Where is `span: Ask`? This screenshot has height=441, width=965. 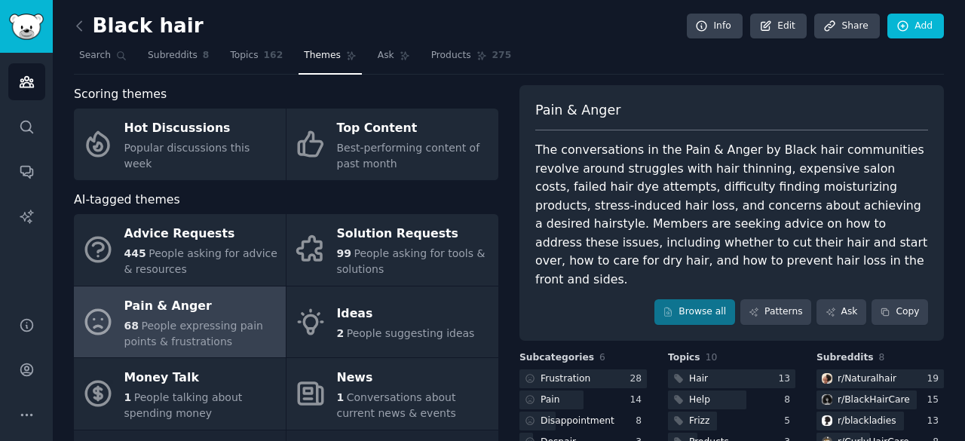
span: Ask is located at coordinates (386, 56).